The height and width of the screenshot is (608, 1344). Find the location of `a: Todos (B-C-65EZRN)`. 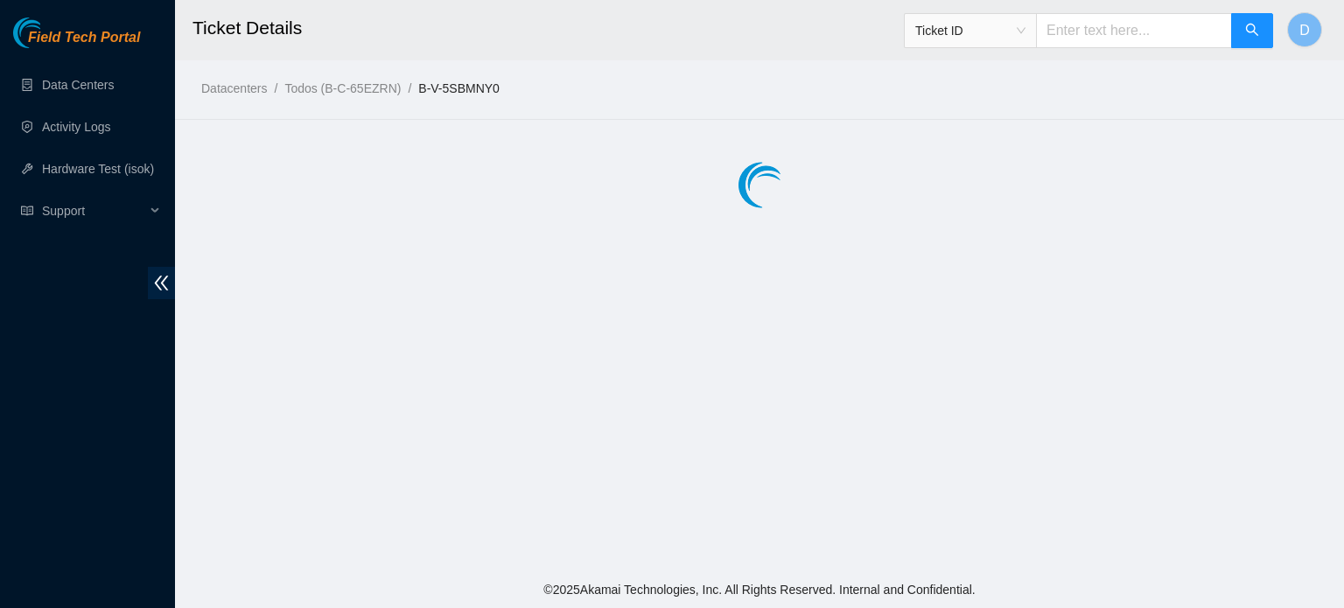

a: Todos (B-C-65EZRN) is located at coordinates (342, 88).